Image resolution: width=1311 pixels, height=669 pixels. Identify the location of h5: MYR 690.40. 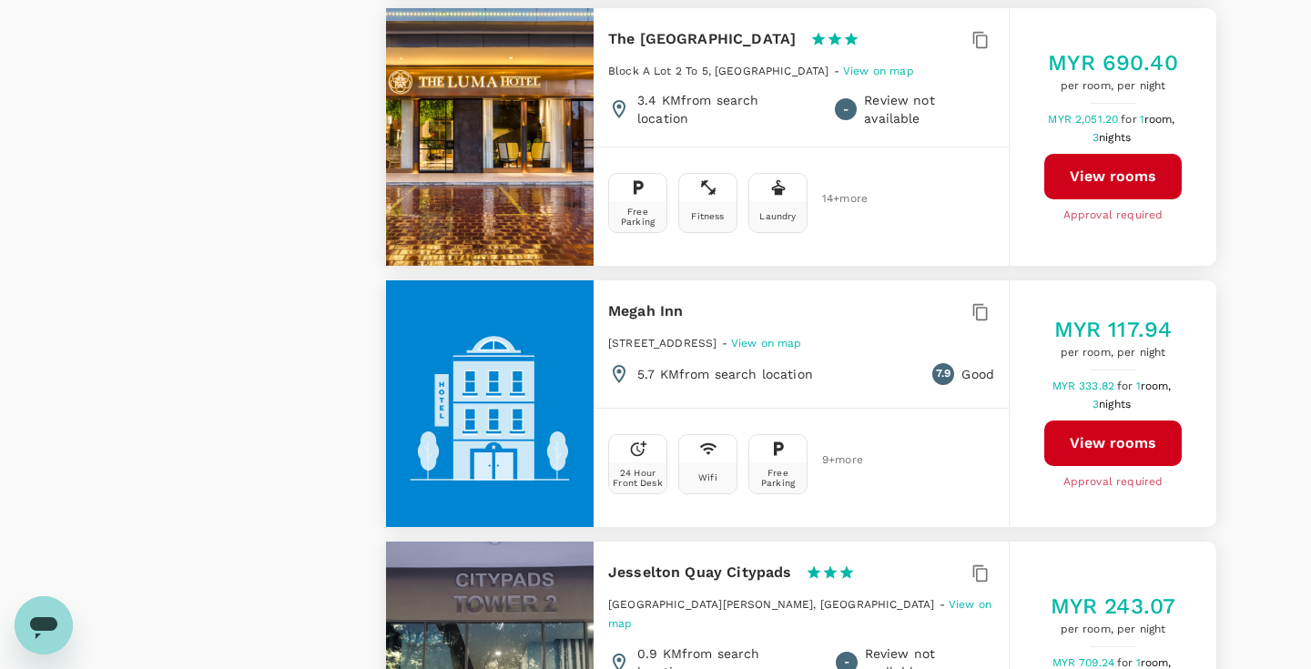
(1112, 63).